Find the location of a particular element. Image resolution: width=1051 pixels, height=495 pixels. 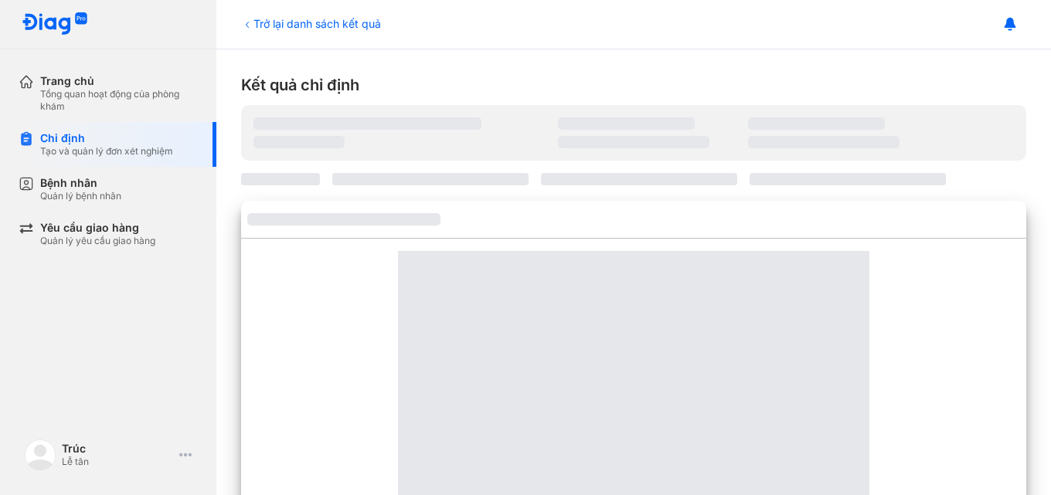

div: Yêu cầu giao hàng is located at coordinates (97, 228).